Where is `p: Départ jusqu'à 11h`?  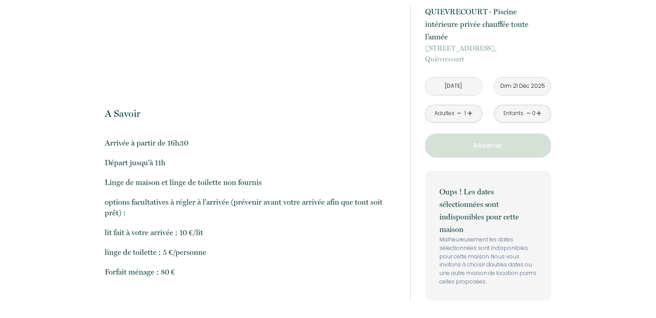 p: Départ jusqu'à 11h is located at coordinates (252, 162).